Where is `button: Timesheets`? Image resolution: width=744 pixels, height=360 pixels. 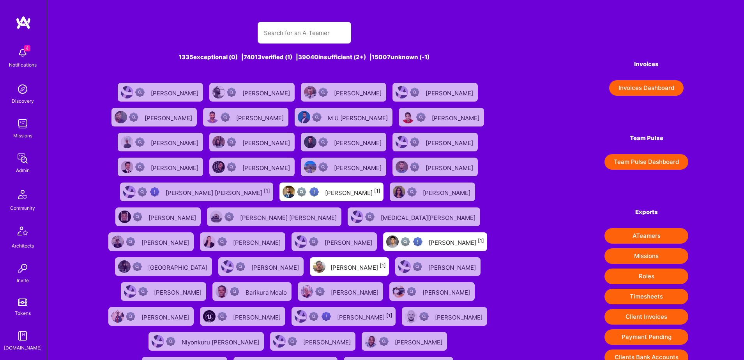 button: Timesheets is located at coordinates (646, 297).